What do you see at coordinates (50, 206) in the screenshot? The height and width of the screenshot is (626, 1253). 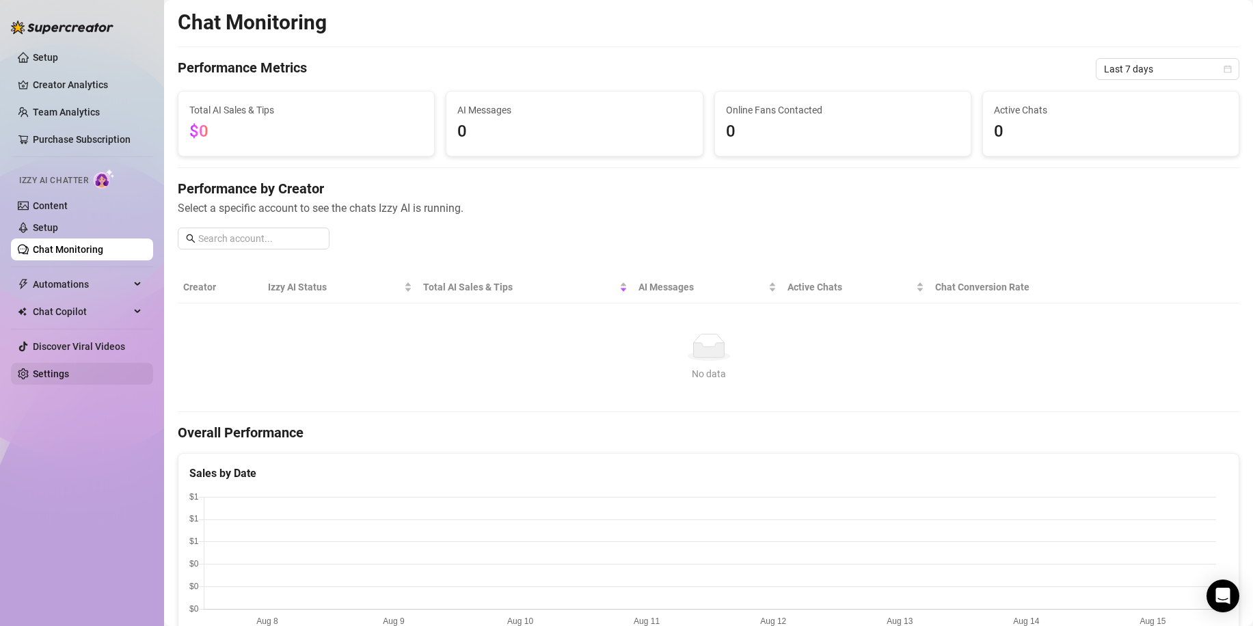 I see `a: Content` at bounding box center [50, 206].